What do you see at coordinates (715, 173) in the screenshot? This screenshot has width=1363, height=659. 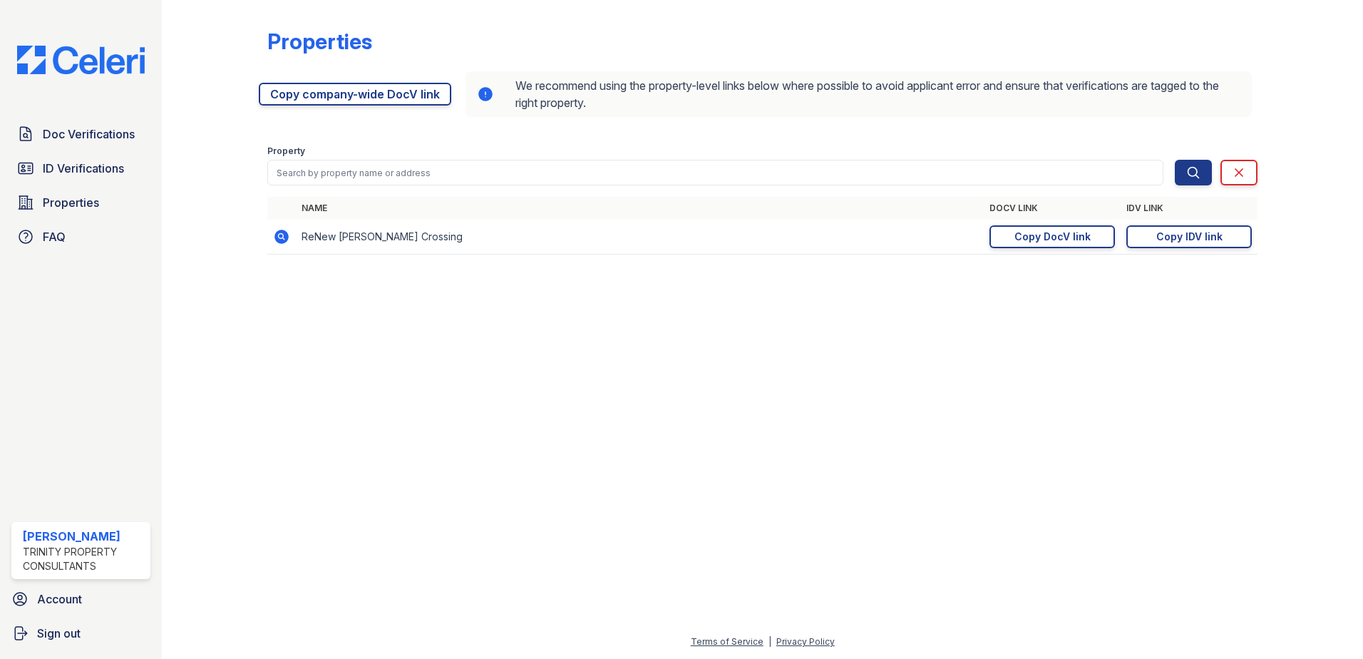 I see `input: Search by property name or address` at bounding box center [715, 173].